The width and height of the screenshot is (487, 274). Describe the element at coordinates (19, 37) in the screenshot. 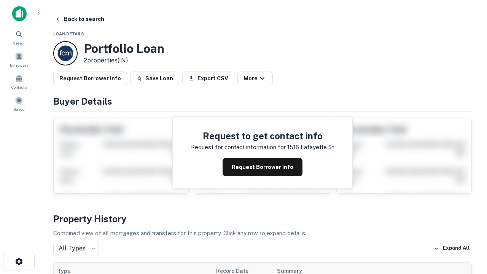

I see `a: Search` at that location.